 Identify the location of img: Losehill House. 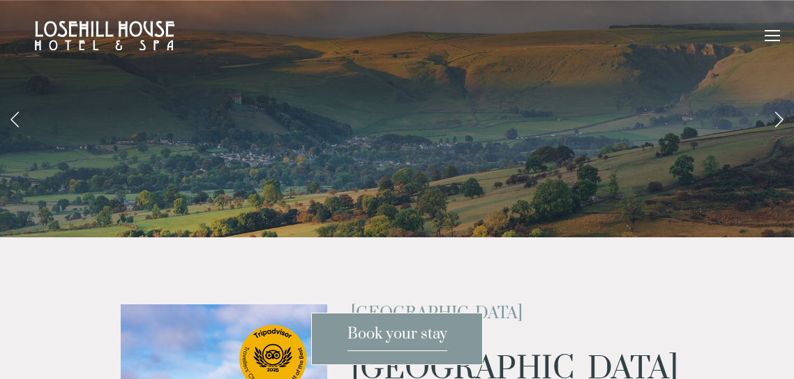
(105, 36).